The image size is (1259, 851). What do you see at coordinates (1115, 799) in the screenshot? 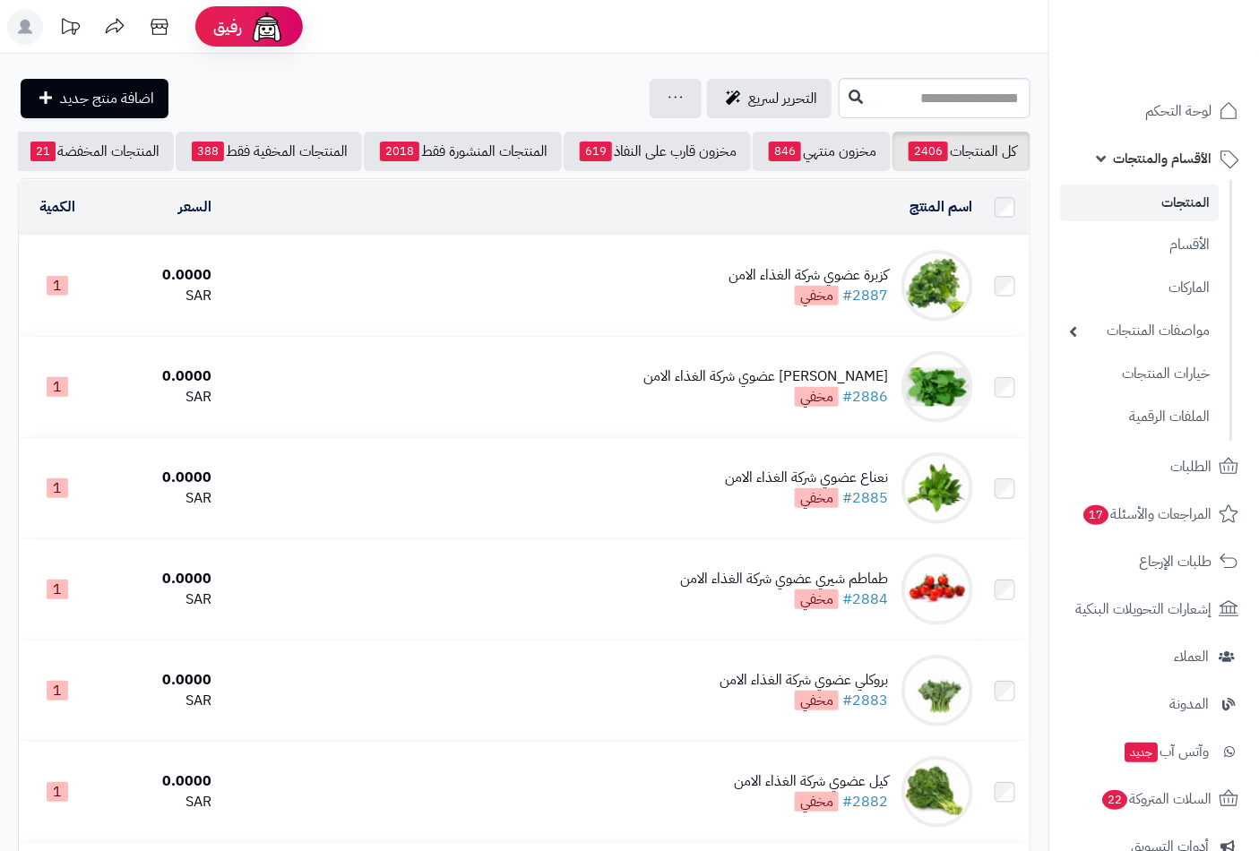
I see `span: 22` at bounding box center [1115, 799].